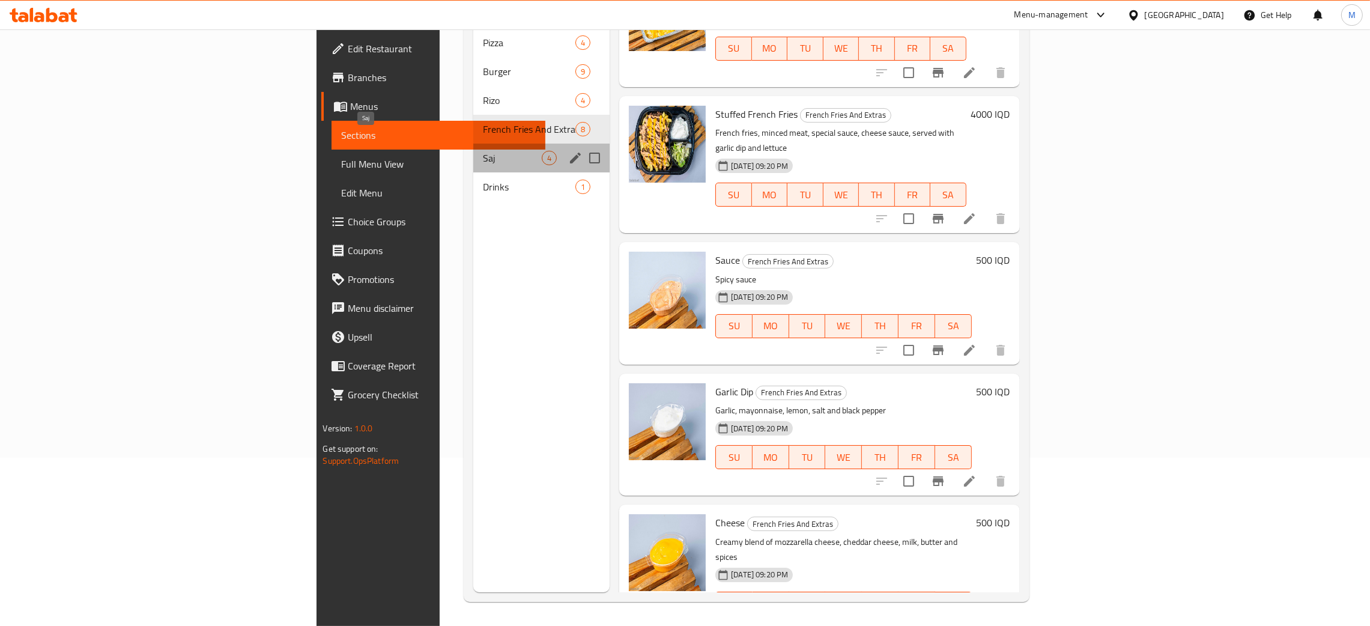 This screenshot has width=1370, height=626. Describe the element at coordinates (438, 135) in the screenshot. I see `span: Sections` at that location.